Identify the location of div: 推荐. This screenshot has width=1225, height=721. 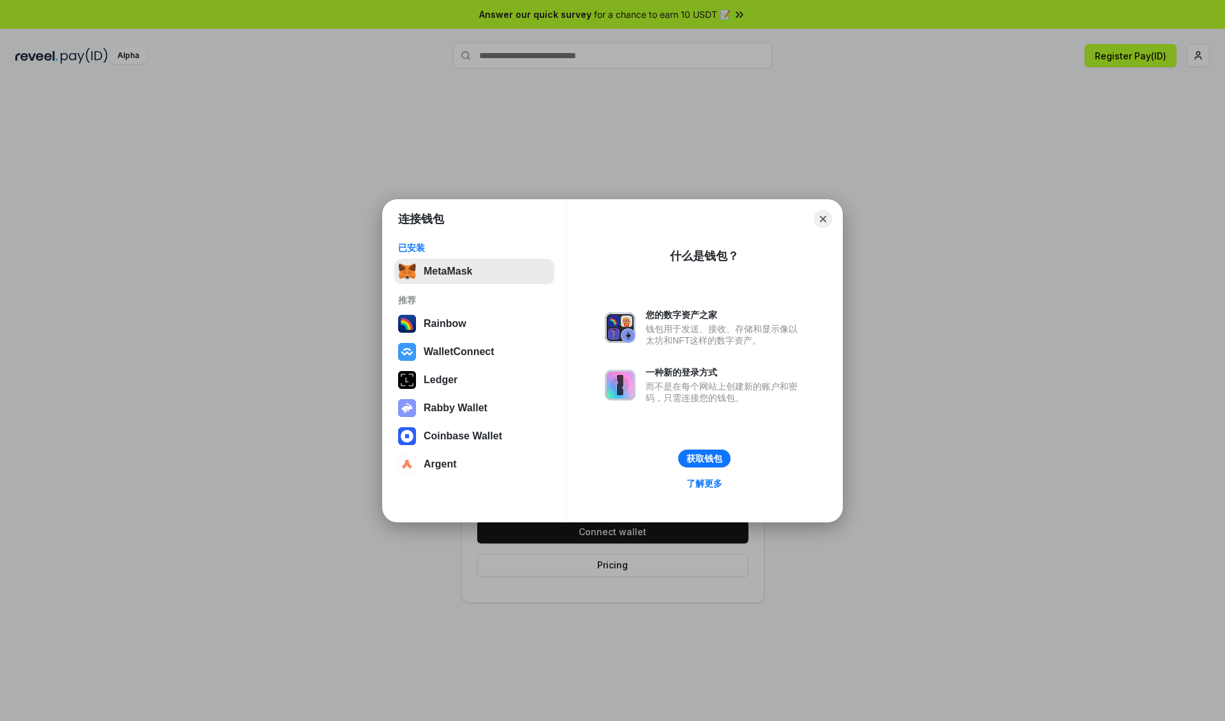
(474, 300).